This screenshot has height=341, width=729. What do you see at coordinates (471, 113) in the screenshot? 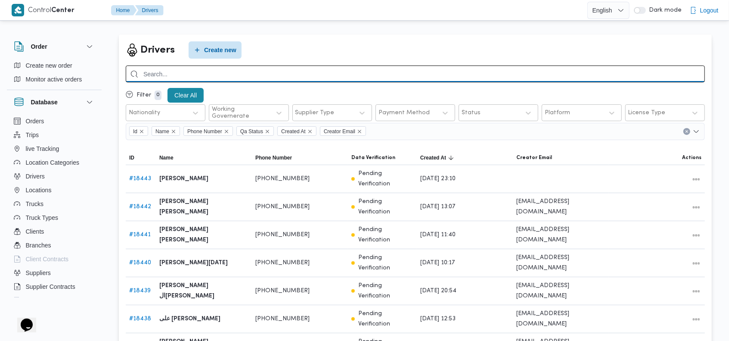
I see `div: Status` at bounding box center [471, 113].